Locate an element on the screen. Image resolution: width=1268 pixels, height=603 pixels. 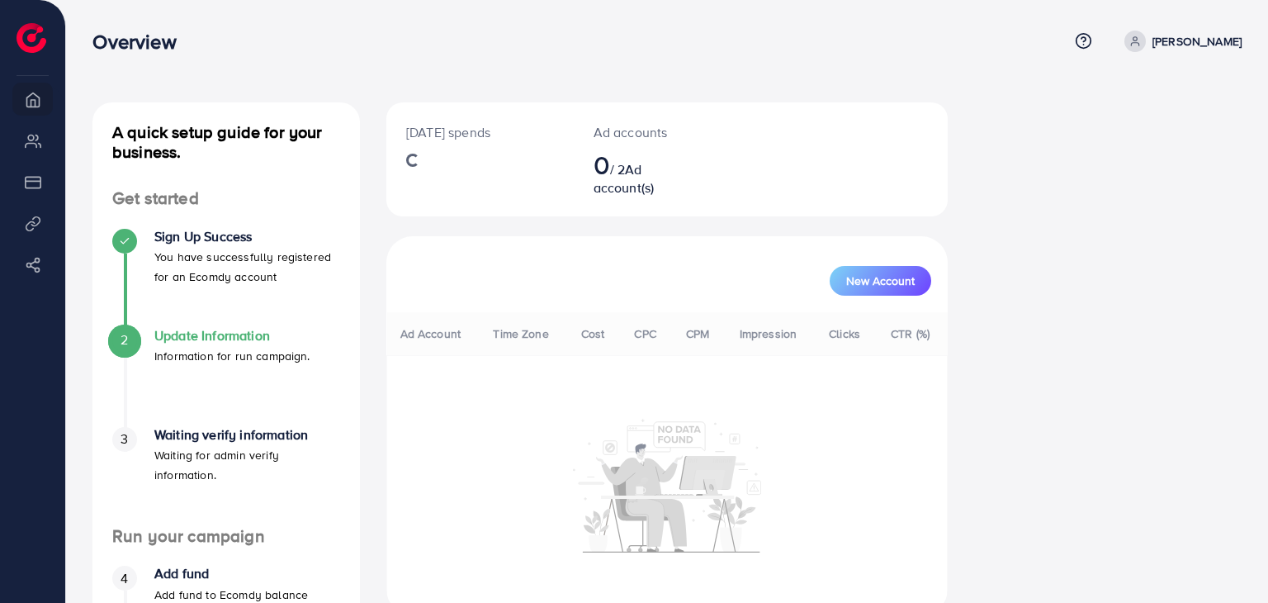
h4: Run your campaign is located at coordinates (226, 536).